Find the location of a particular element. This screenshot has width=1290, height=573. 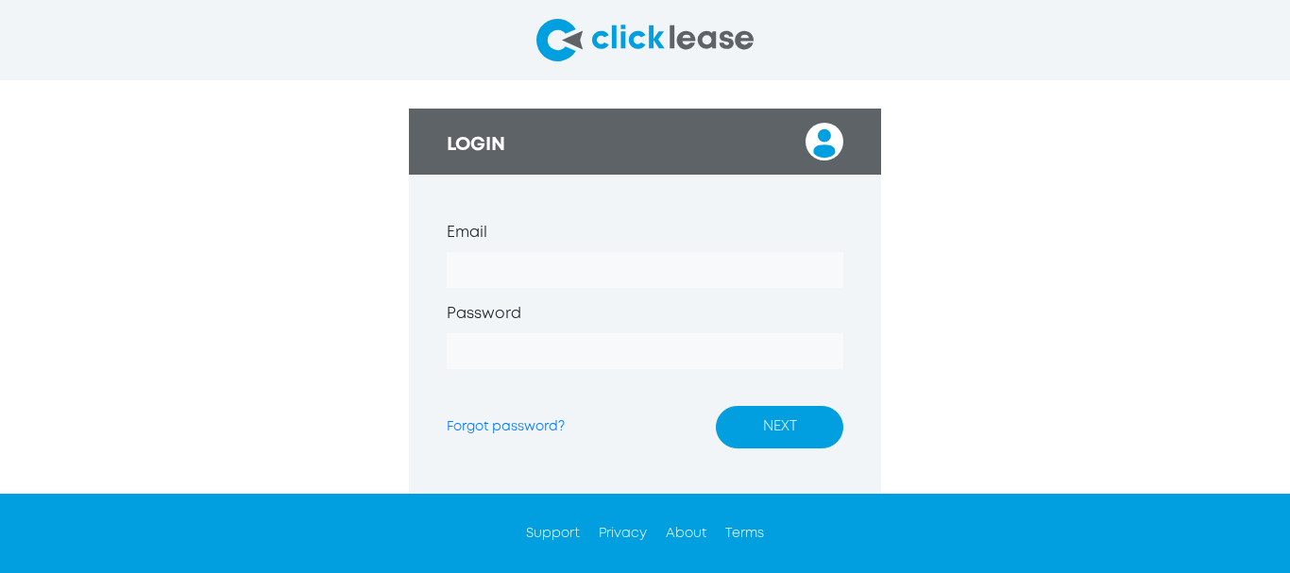

img: login_user.svg is located at coordinates (824, 142).